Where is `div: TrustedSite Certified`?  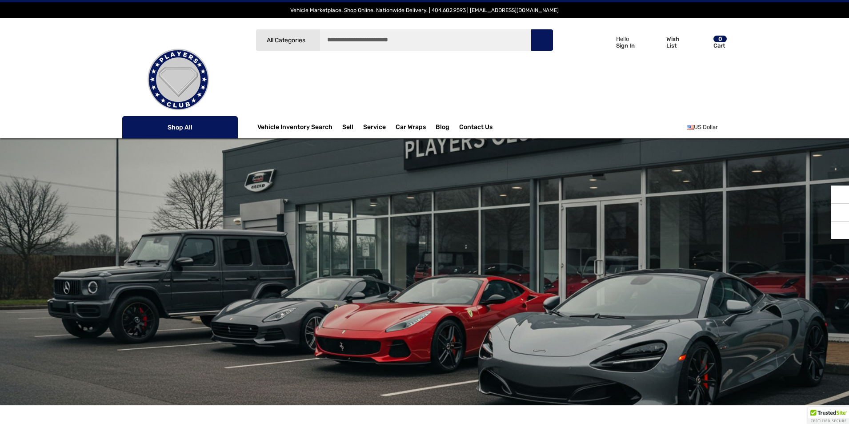 div: TrustedSite Certified is located at coordinates (829, 415).